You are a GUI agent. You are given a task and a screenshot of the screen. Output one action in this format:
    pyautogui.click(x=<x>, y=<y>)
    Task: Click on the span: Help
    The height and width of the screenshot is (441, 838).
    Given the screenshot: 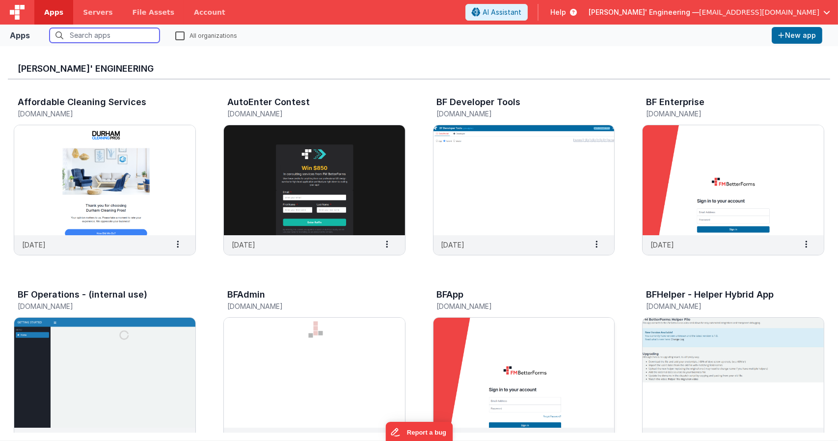 What is the action you would take?
    pyautogui.click(x=558, y=12)
    